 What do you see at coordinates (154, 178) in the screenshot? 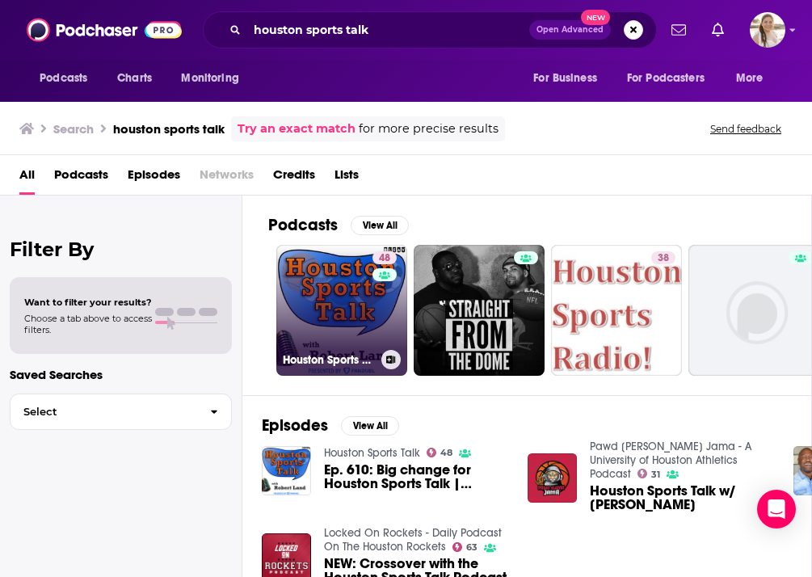
I see `a: Episodes` at bounding box center [154, 178].